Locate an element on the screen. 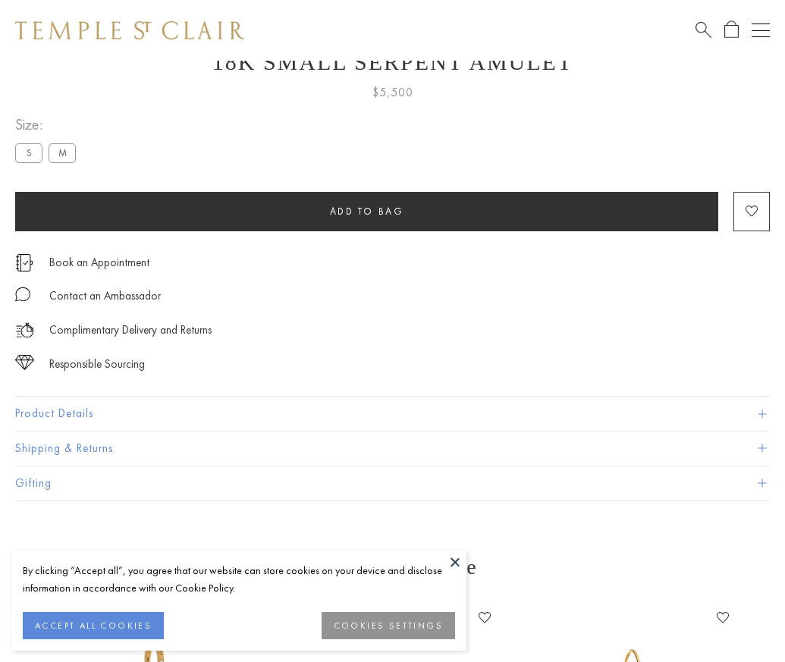 The image size is (785, 662). a: Book an Appointment is located at coordinates (99, 262).